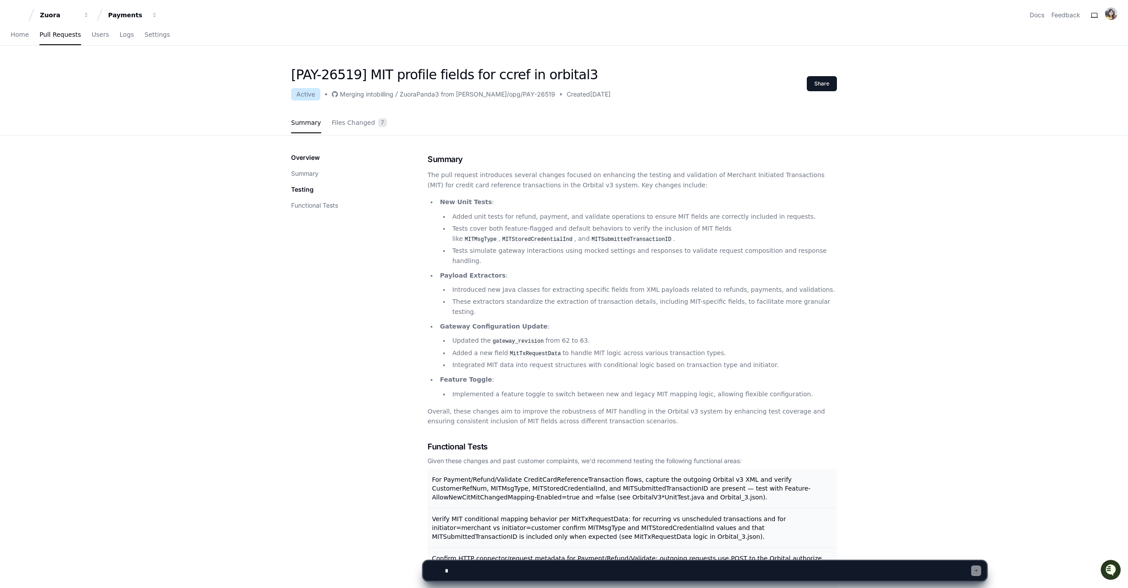 The width and height of the screenshot is (1128, 588). Describe the element at coordinates (1036, 15) in the screenshot. I see `a: Docs` at that location.